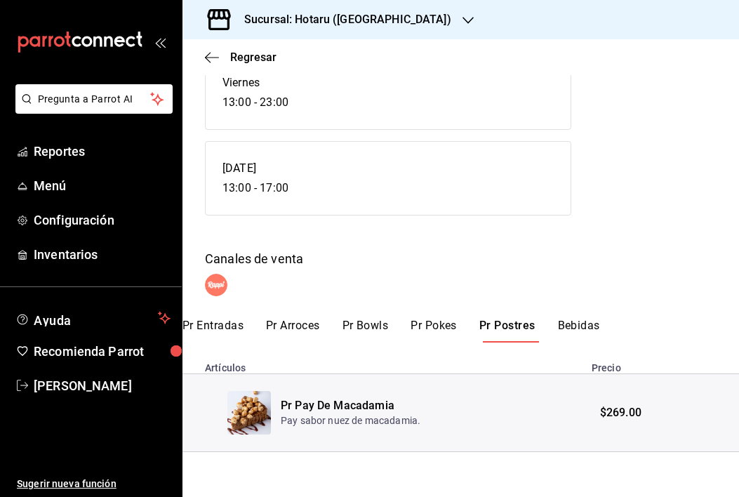  What do you see at coordinates (366, 331) in the screenshot?
I see `button: Pr Bowls` at bounding box center [366, 331].